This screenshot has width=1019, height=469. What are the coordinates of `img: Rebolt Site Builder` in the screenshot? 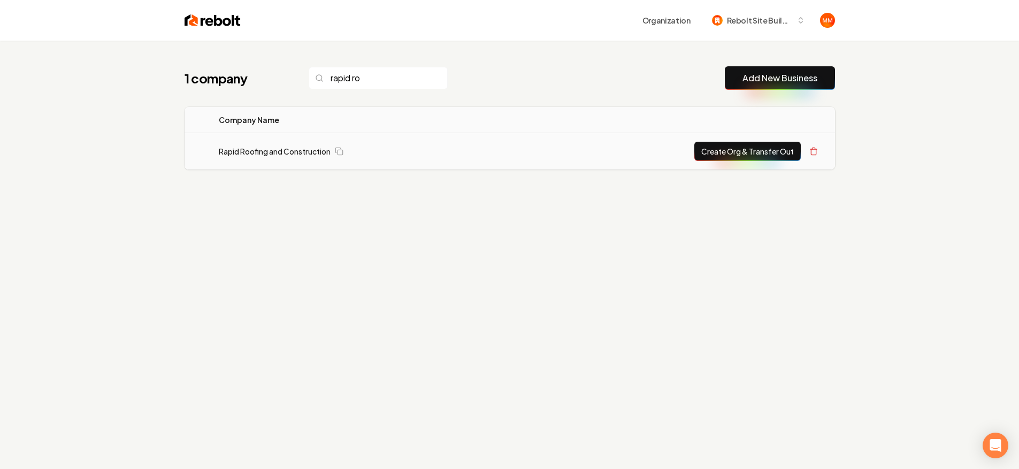 It's located at (717, 20).